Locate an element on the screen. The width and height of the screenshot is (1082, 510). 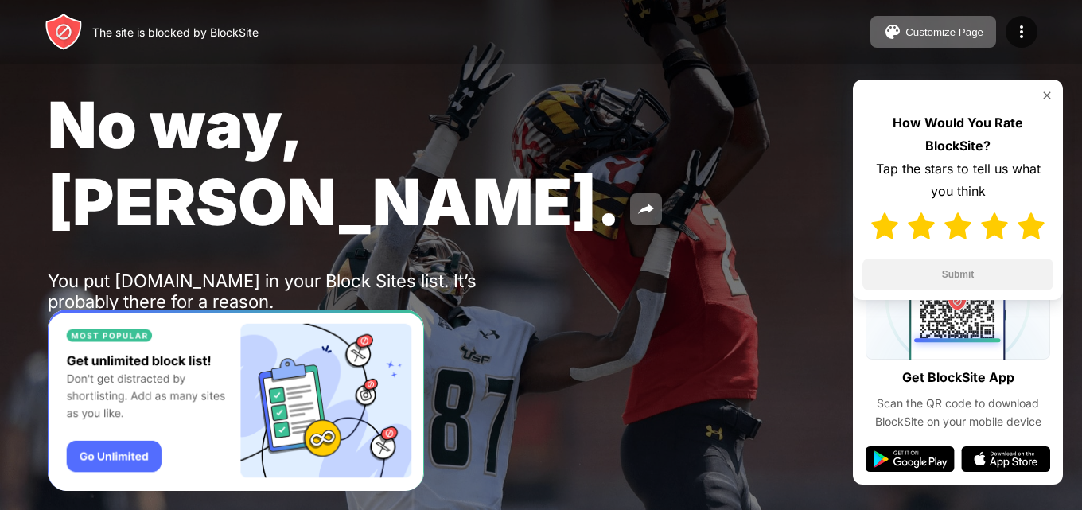
button: Customize Page is located at coordinates (933, 32).